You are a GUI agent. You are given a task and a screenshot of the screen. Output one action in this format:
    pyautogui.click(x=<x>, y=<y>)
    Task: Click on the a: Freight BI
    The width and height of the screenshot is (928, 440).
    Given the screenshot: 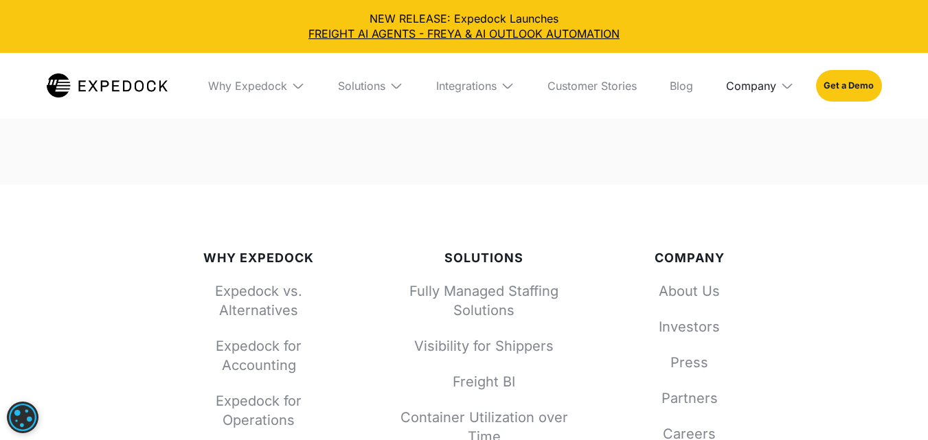 What is the action you would take?
    pyautogui.click(x=483, y=382)
    